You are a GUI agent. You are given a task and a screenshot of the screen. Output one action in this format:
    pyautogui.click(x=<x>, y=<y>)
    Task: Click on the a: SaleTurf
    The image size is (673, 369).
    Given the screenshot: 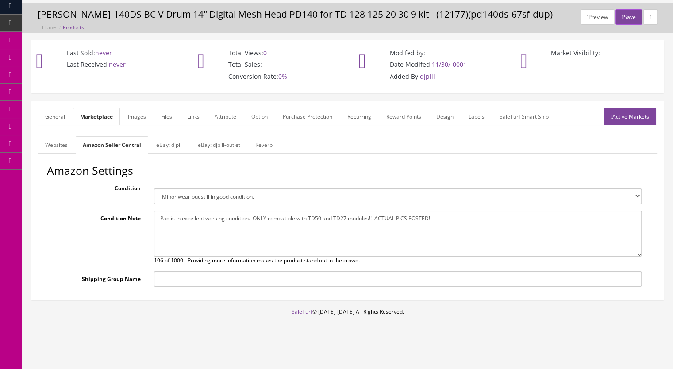 What is the action you would take?
    pyautogui.click(x=302, y=311)
    